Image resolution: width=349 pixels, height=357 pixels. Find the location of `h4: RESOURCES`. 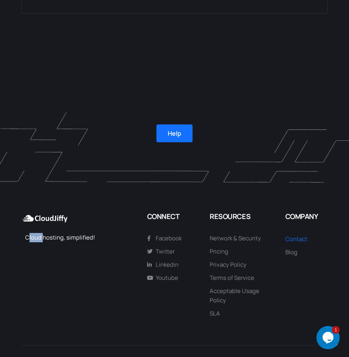

h4: RESOURCES is located at coordinates (243, 217).